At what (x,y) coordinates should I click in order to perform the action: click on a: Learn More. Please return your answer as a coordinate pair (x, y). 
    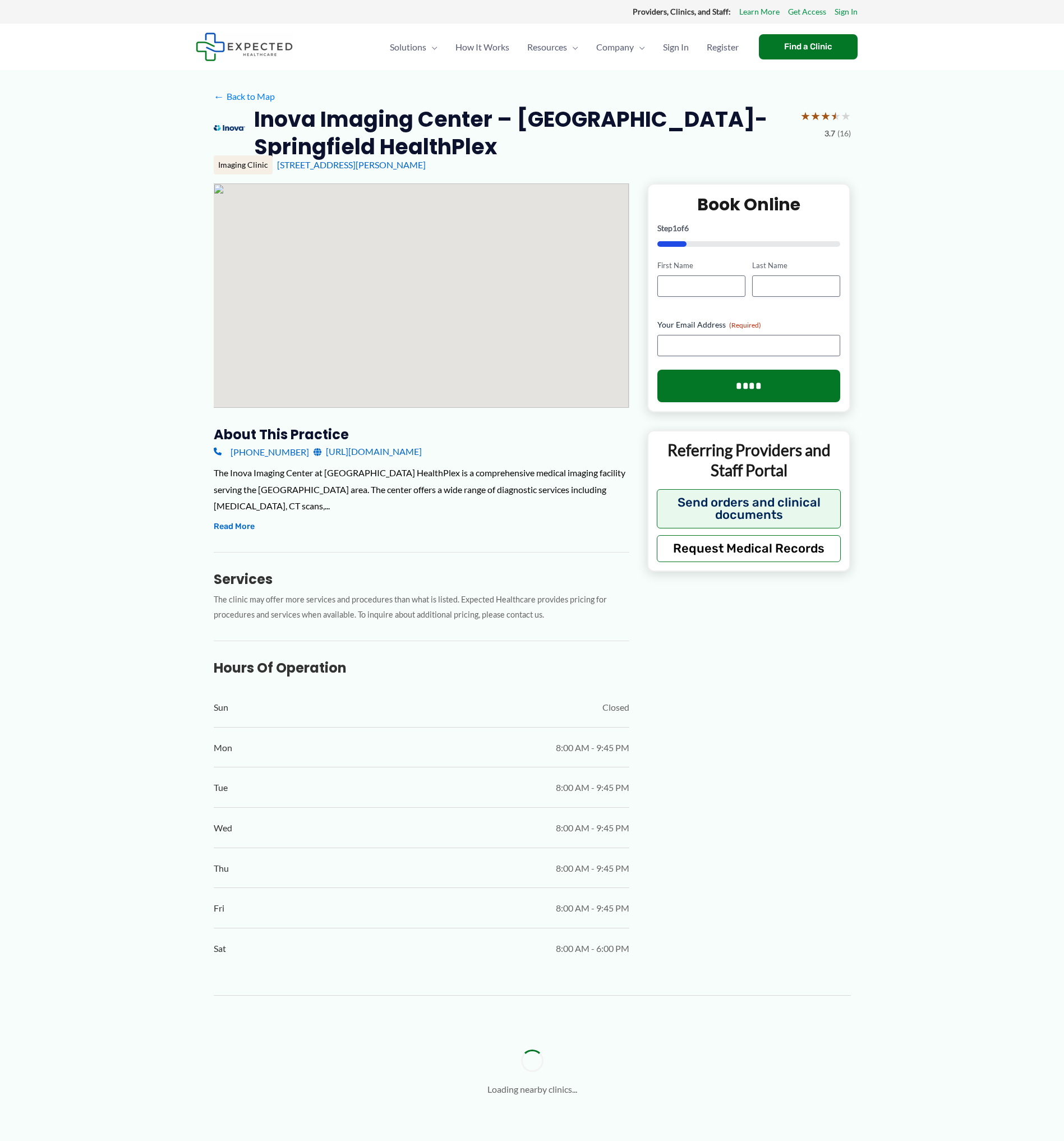
    Looking at the image, I should click on (759, 12).